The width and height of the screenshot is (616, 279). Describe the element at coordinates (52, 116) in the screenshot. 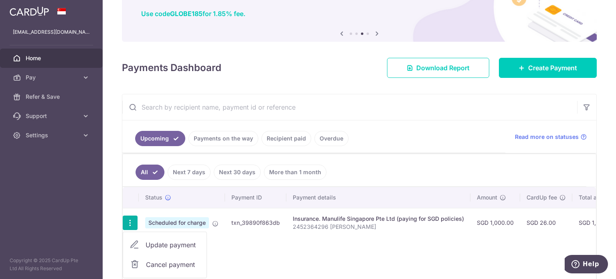

I see `span: Support` at that location.